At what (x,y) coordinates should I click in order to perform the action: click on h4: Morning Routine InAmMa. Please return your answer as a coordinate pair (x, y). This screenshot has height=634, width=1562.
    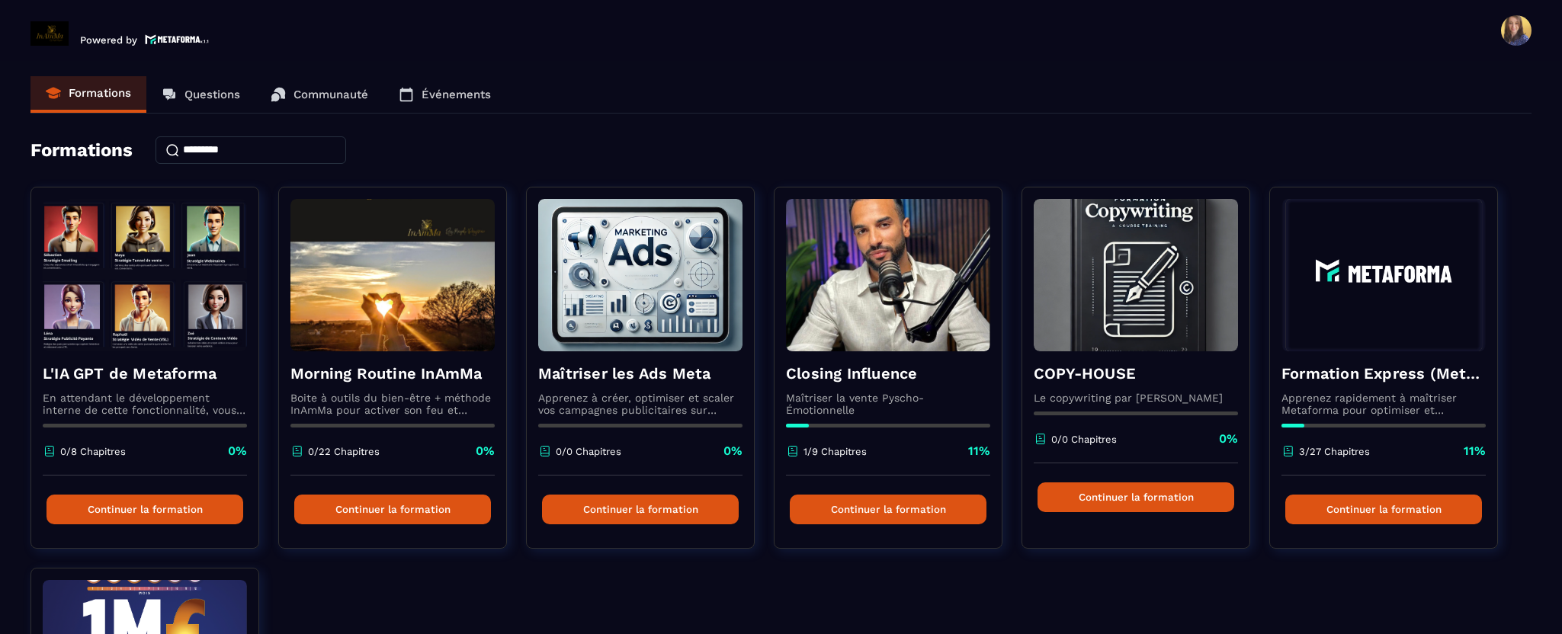
    Looking at the image, I should click on (393, 374).